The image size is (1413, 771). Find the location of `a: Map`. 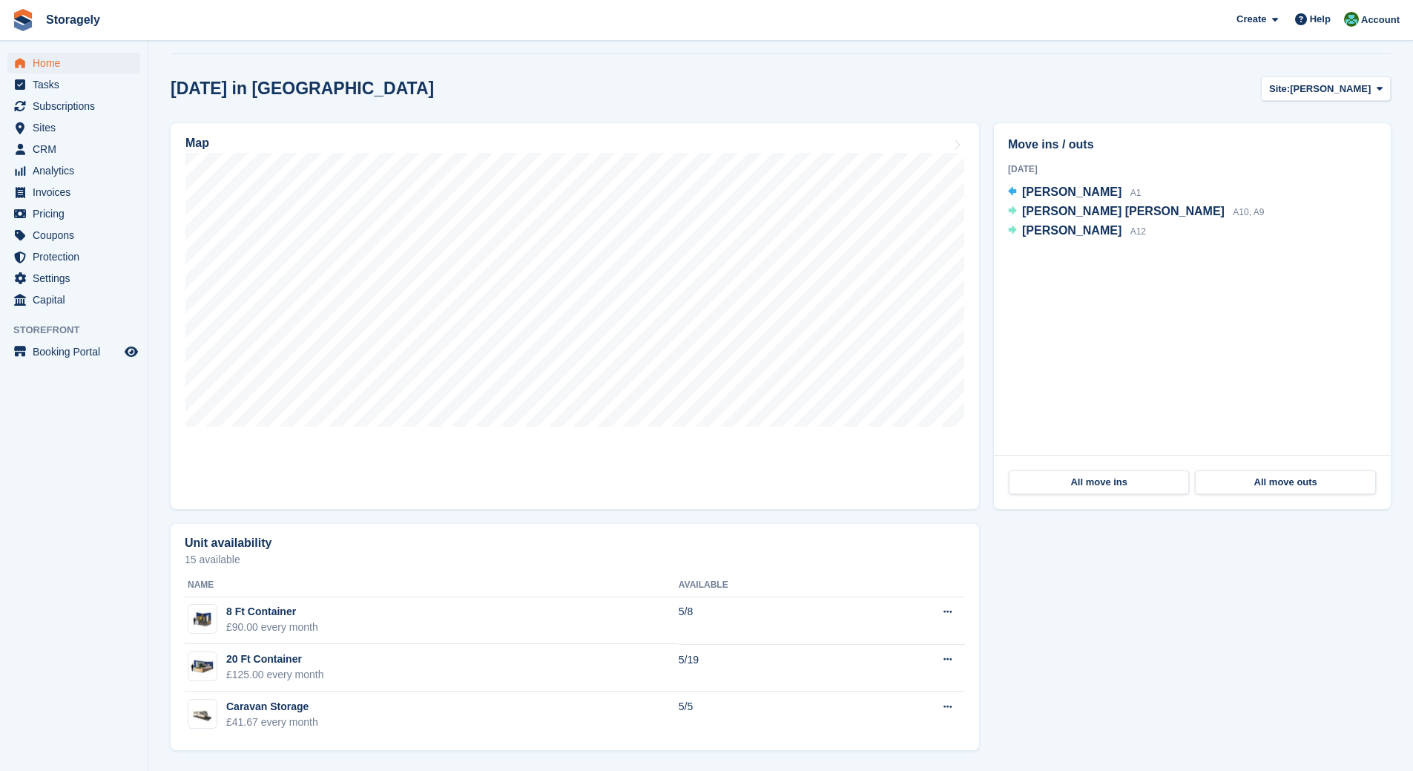

a: Map is located at coordinates (575, 316).